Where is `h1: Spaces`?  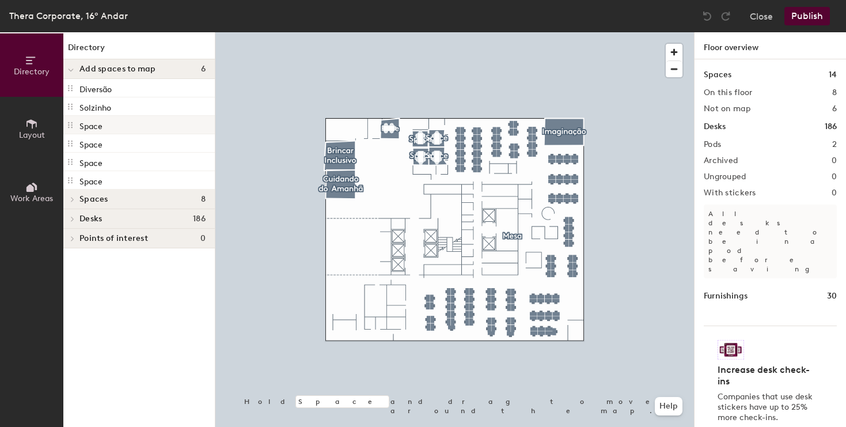
h1: Spaces is located at coordinates (717, 75).